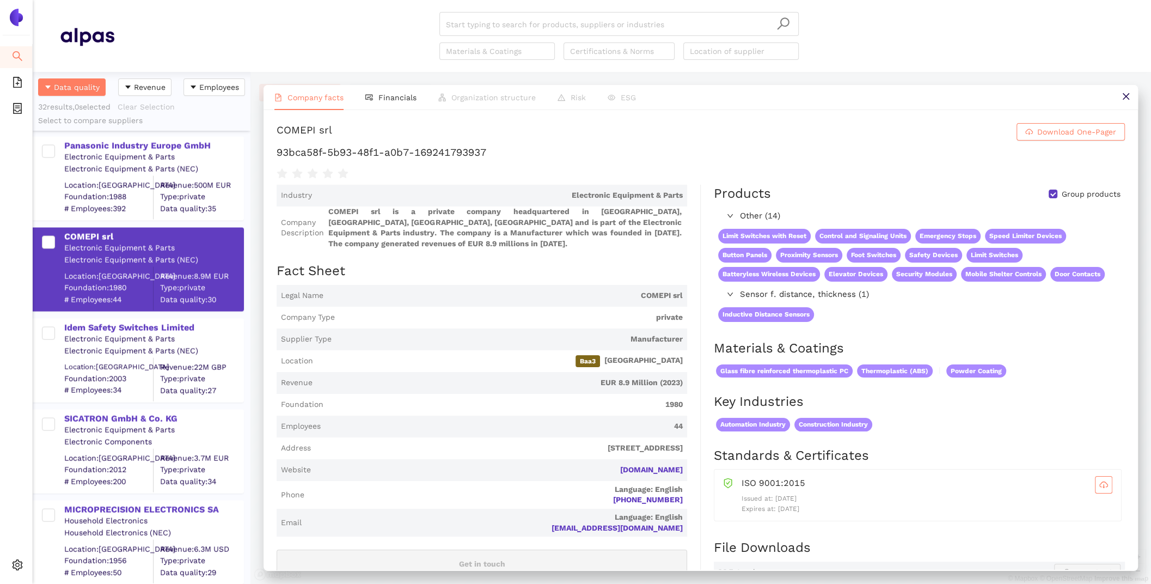 Image resolution: width=1151 pixels, height=584 pixels. I want to click on span: Email, so click(291, 523).